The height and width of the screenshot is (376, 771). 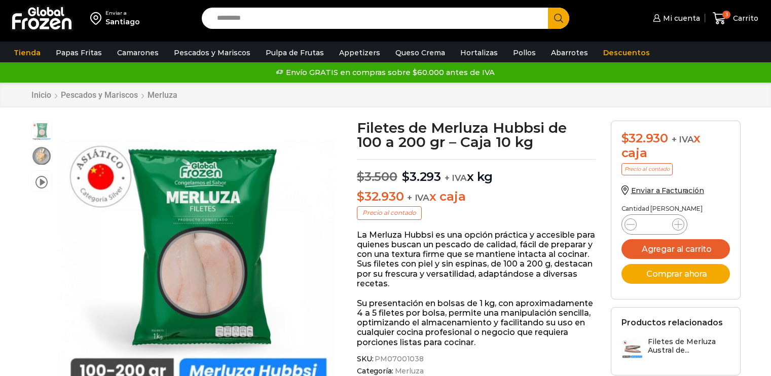 What do you see at coordinates (672, 322) in the screenshot?
I see `h2: Productos relacionados` at bounding box center [672, 322].